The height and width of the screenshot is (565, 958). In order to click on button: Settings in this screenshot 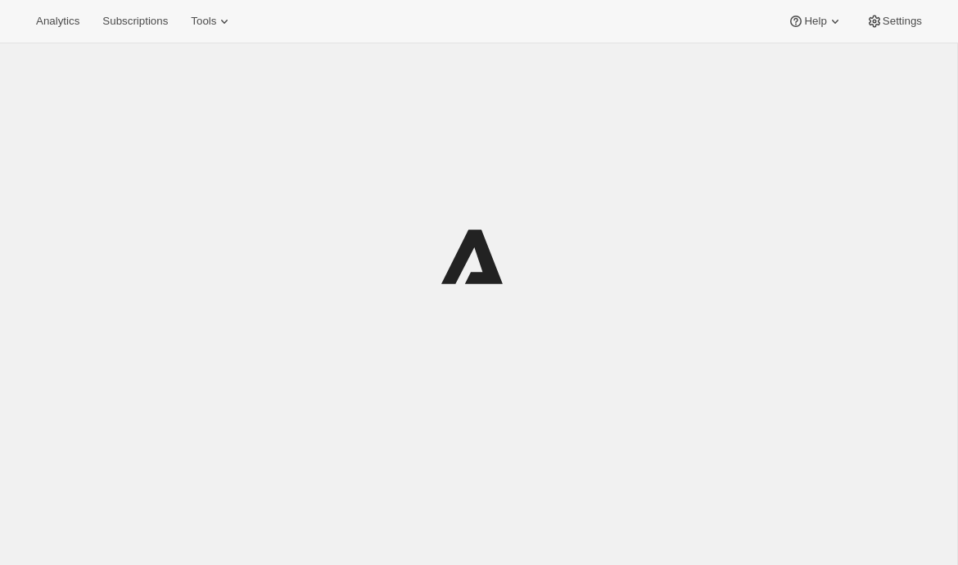, I will do `click(894, 21)`.